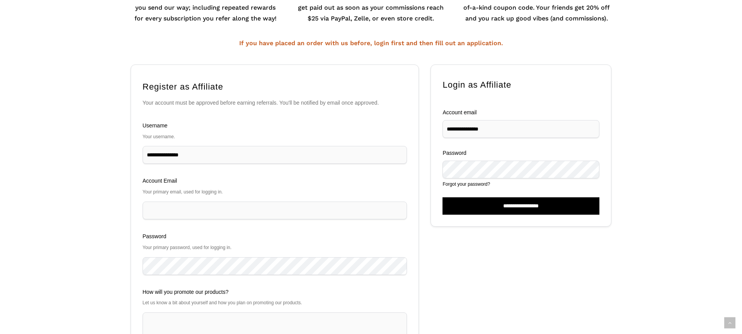 This screenshot has height=334, width=742. I want to click on strong: If you have placed an order with us before, login first and then fill out an application., so click(371, 43).